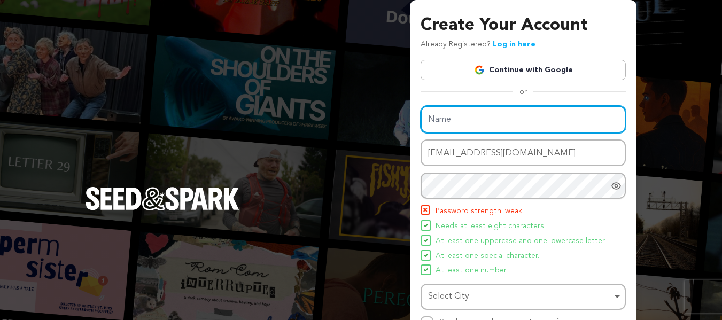 This screenshot has width=722, height=320. What do you see at coordinates (478, 45) in the screenshot?
I see `p: Already Registered?` at bounding box center [478, 45].